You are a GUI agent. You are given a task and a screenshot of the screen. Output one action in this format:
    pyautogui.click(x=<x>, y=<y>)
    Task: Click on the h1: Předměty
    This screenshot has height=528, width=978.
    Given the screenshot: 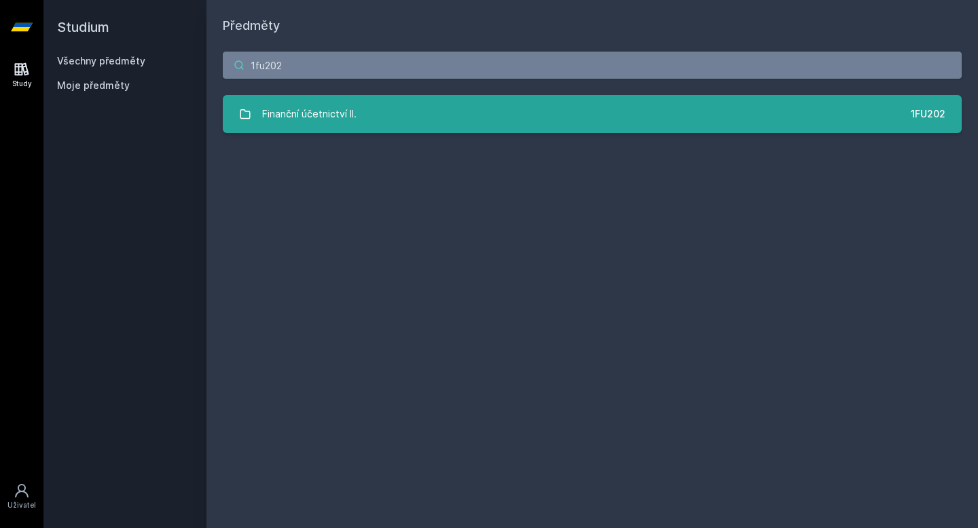 What is the action you would take?
    pyautogui.click(x=592, y=26)
    